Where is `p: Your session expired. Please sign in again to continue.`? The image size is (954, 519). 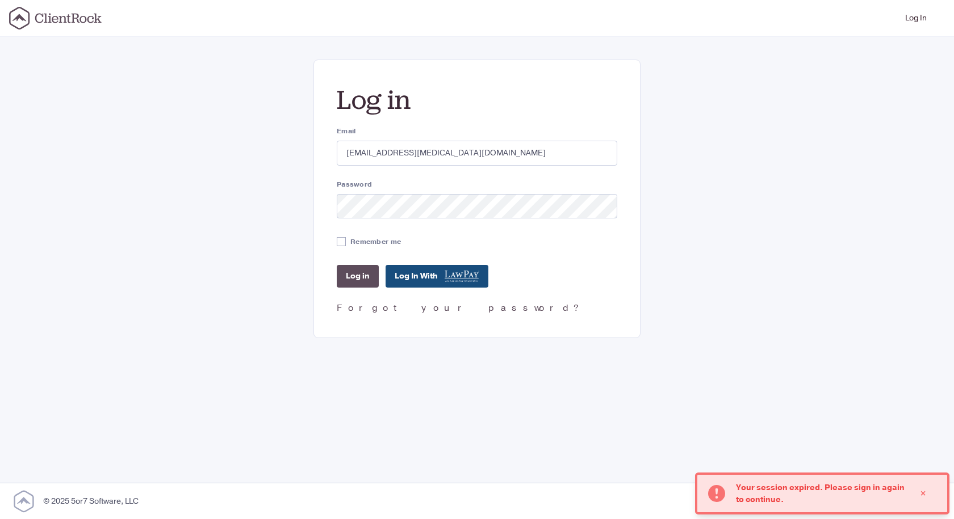 p: Your session expired. Please sign in again to continue. is located at coordinates (822, 494).